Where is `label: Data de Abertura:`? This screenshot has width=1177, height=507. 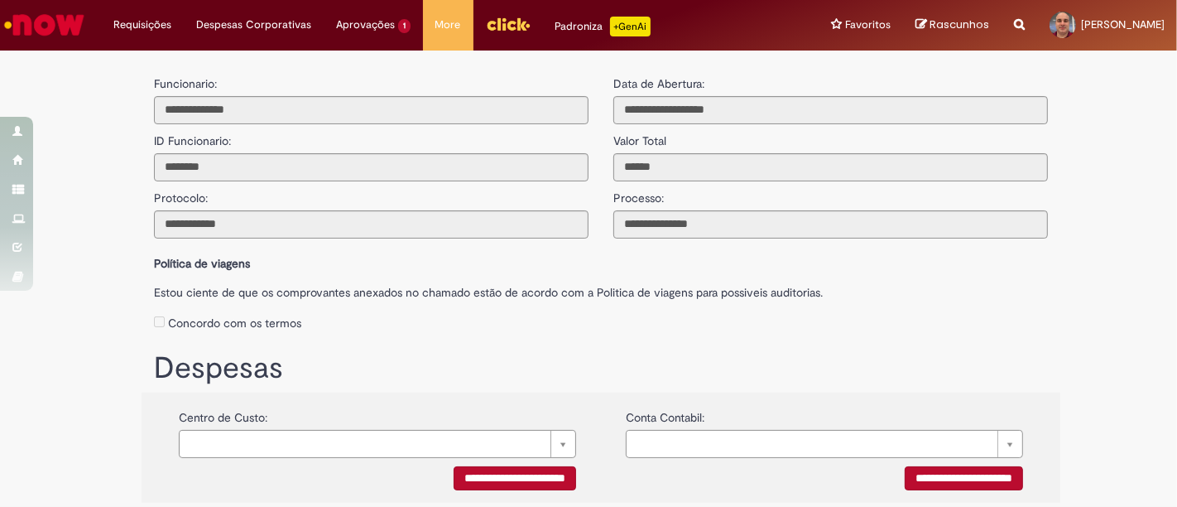 label: Data de Abertura: is located at coordinates (659, 84).